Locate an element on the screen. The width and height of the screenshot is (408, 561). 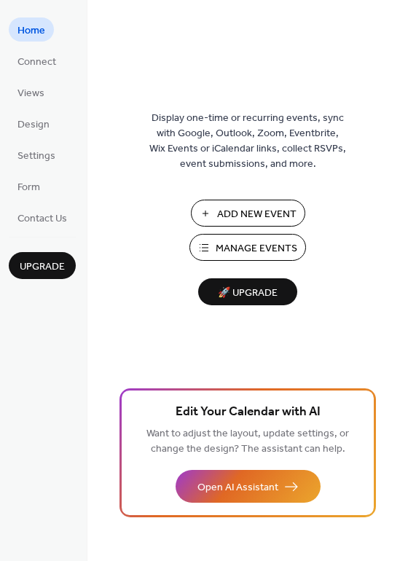
button: Open AI Assistant is located at coordinates (248, 486).